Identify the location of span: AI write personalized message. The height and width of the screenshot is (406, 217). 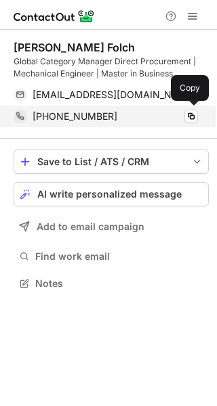
(109, 194).